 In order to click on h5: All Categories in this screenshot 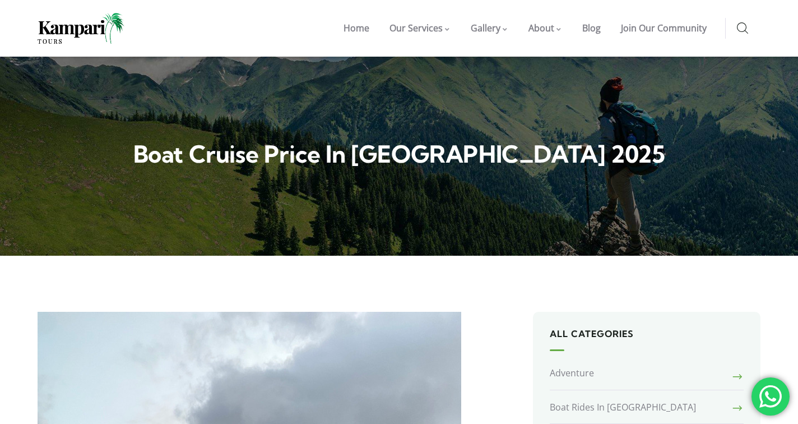, I will do `click(647, 340)`.